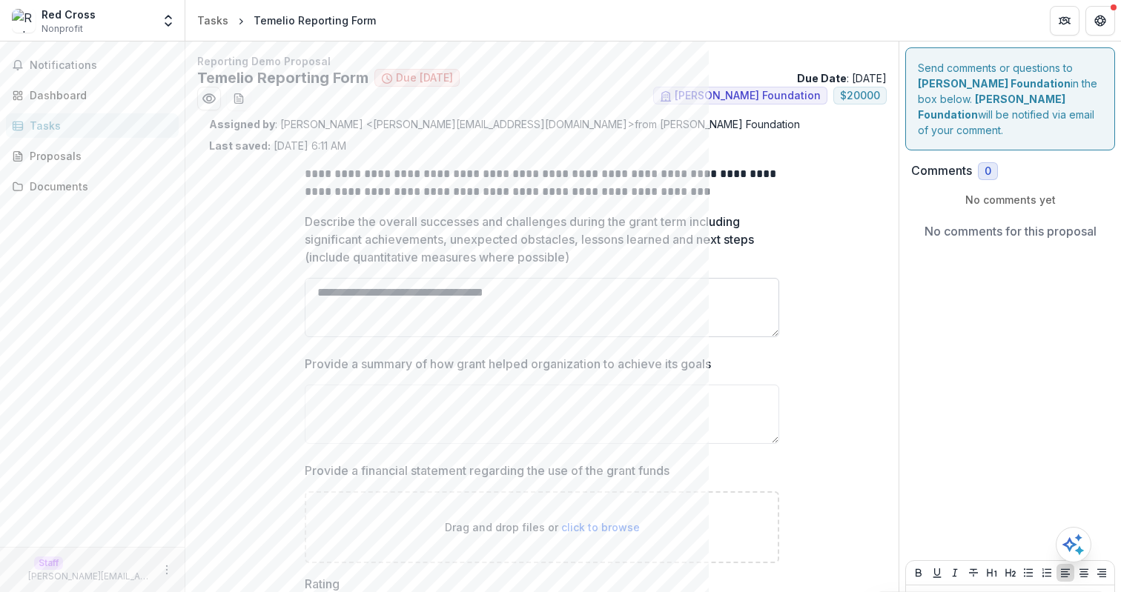  I want to click on span: click to browse, so click(600, 527).